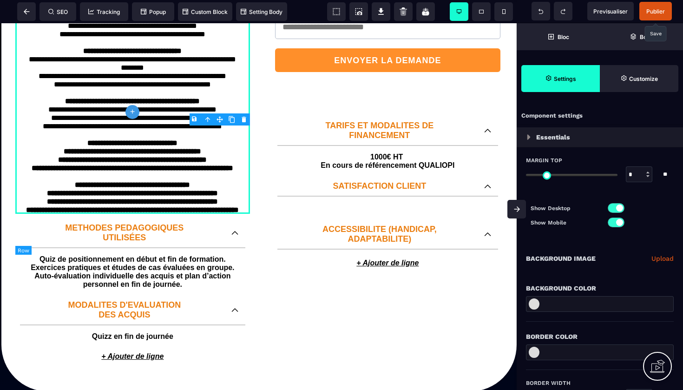  I want to click on span: Border Width, so click(548, 383).